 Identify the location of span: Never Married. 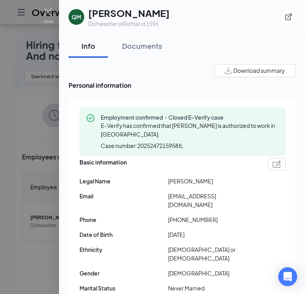
(212, 288).